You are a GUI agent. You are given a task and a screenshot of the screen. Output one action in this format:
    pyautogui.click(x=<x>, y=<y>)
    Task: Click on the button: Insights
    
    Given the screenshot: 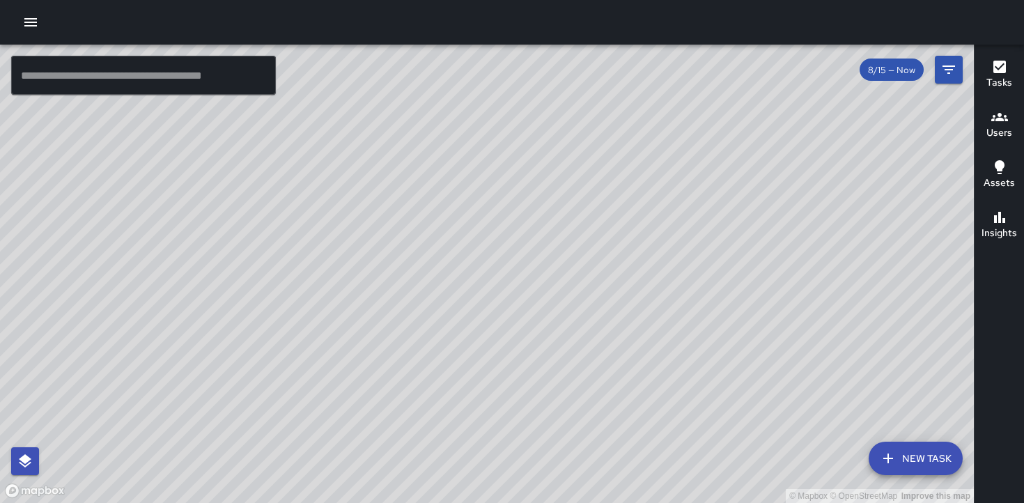 What is the action you would take?
    pyautogui.click(x=999, y=226)
    